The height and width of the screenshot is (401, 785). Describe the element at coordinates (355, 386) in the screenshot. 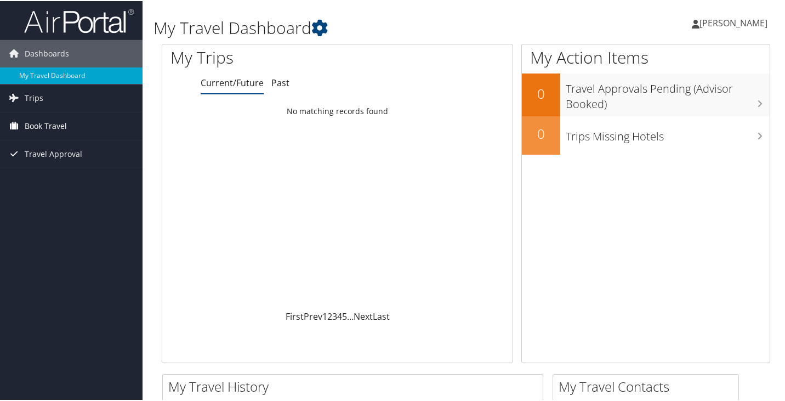

I see `h2: My Travel History` at that location.